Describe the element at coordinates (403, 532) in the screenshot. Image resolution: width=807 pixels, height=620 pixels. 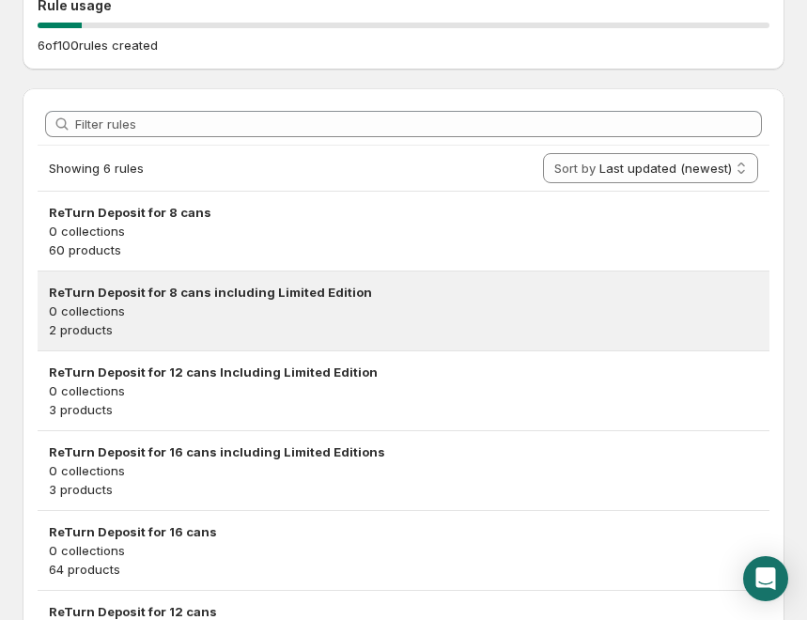
I see `h3: ReTurn Deposit for 16 cans` at that location.